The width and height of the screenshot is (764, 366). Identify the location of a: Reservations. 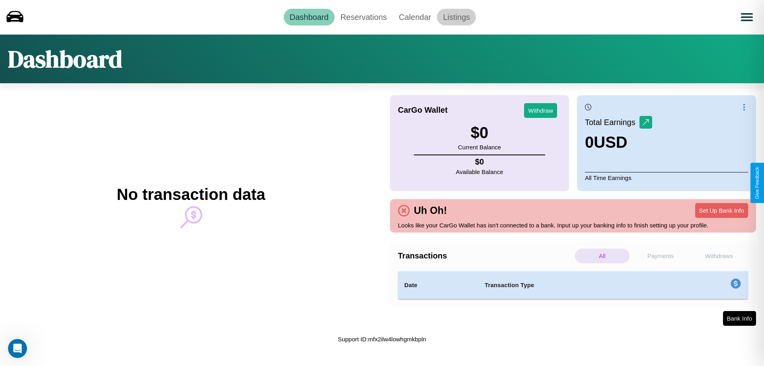
(364, 17).